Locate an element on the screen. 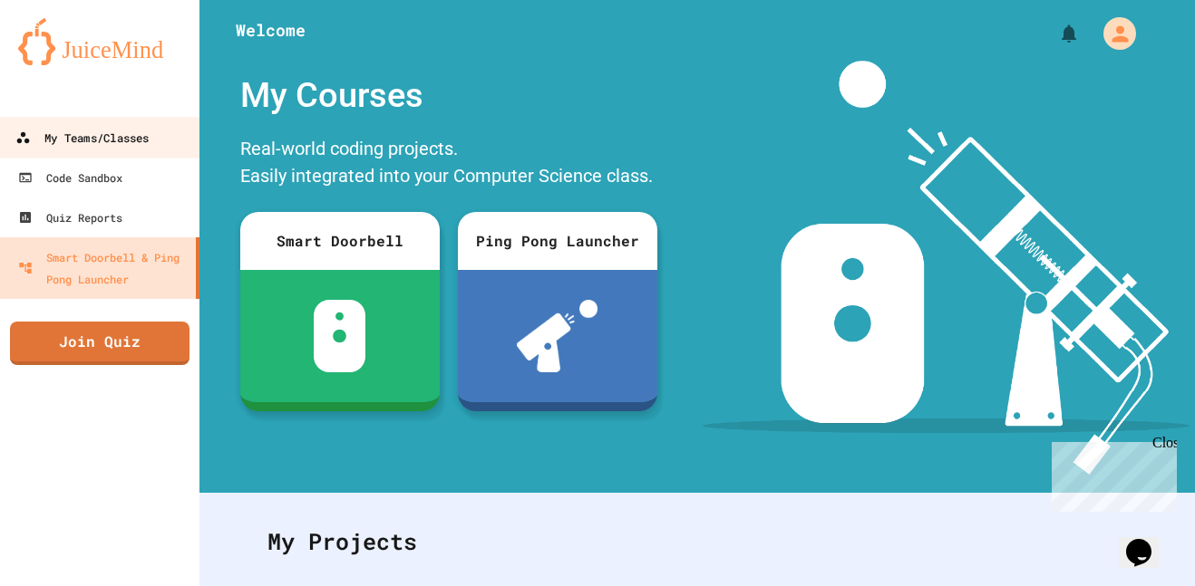 The height and width of the screenshot is (586, 1195). div: My Account is located at coordinates (1112, 34).